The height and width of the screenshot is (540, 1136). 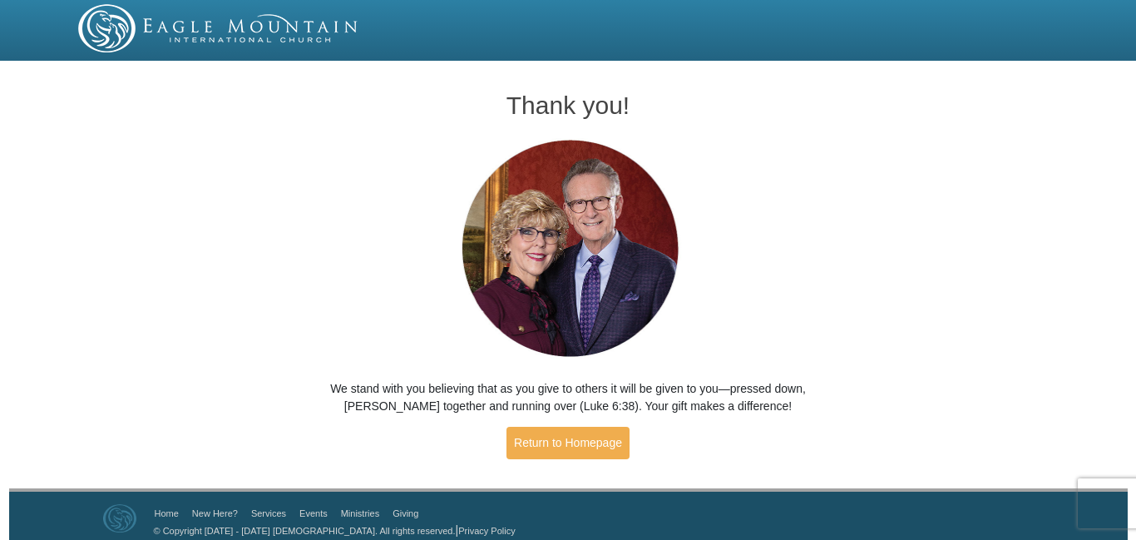 What do you see at coordinates (269, 513) in the screenshot?
I see `a: Services` at bounding box center [269, 513].